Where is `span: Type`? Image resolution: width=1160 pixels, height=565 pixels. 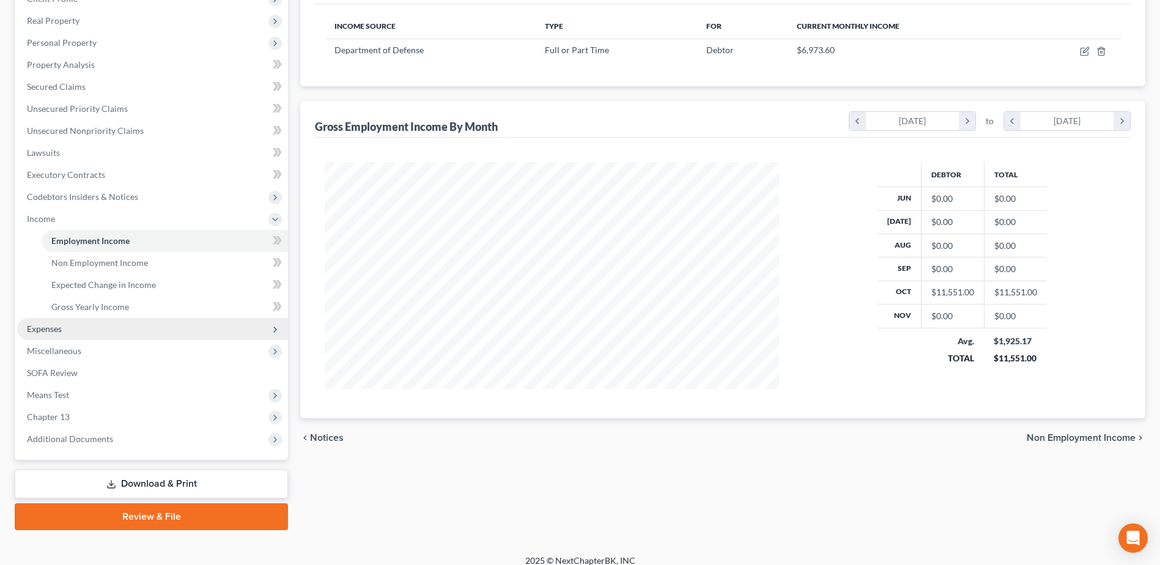 span: Type is located at coordinates (554, 26).